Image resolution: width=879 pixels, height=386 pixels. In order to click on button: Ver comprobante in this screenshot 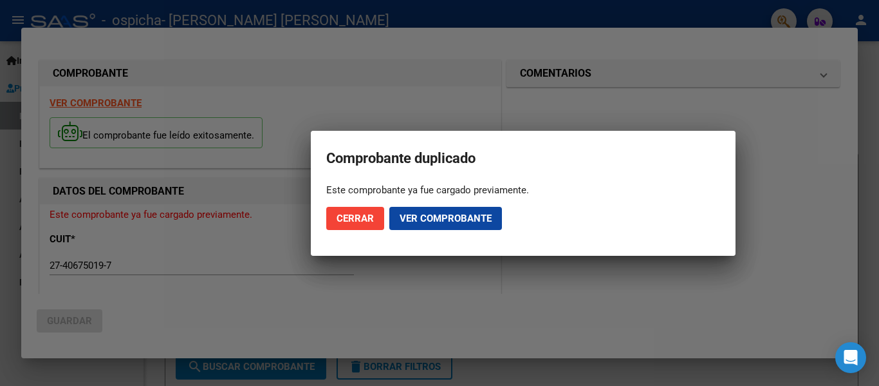, I will do `click(445, 218)`.